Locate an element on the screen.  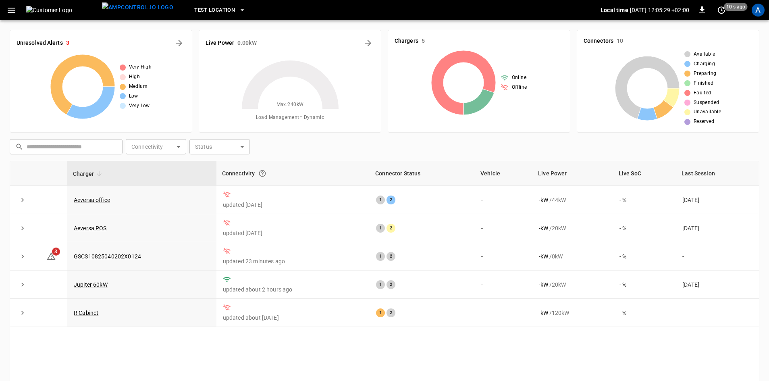
div: / 0 kW is located at coordinates (573, 256).